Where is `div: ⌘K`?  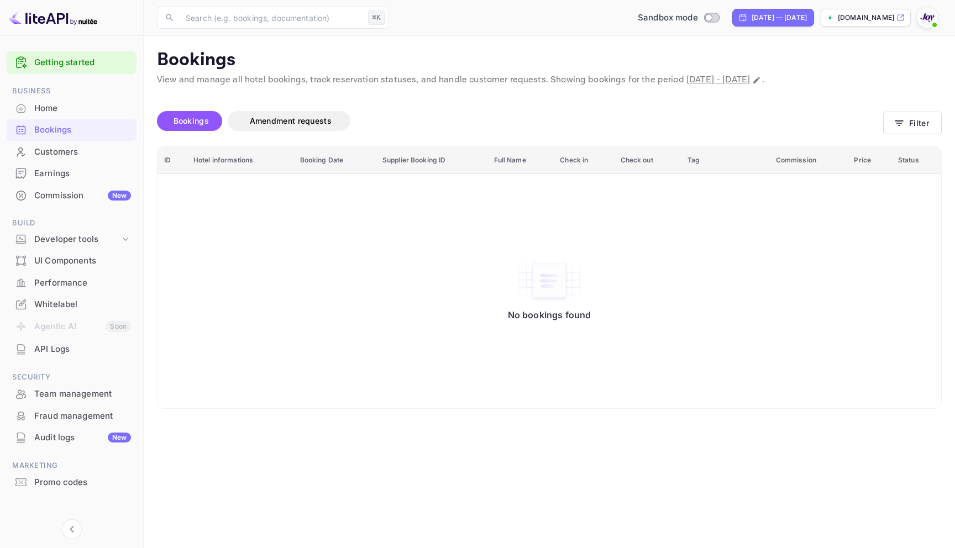
div: ⌘K is located at coordinates (376, 18).